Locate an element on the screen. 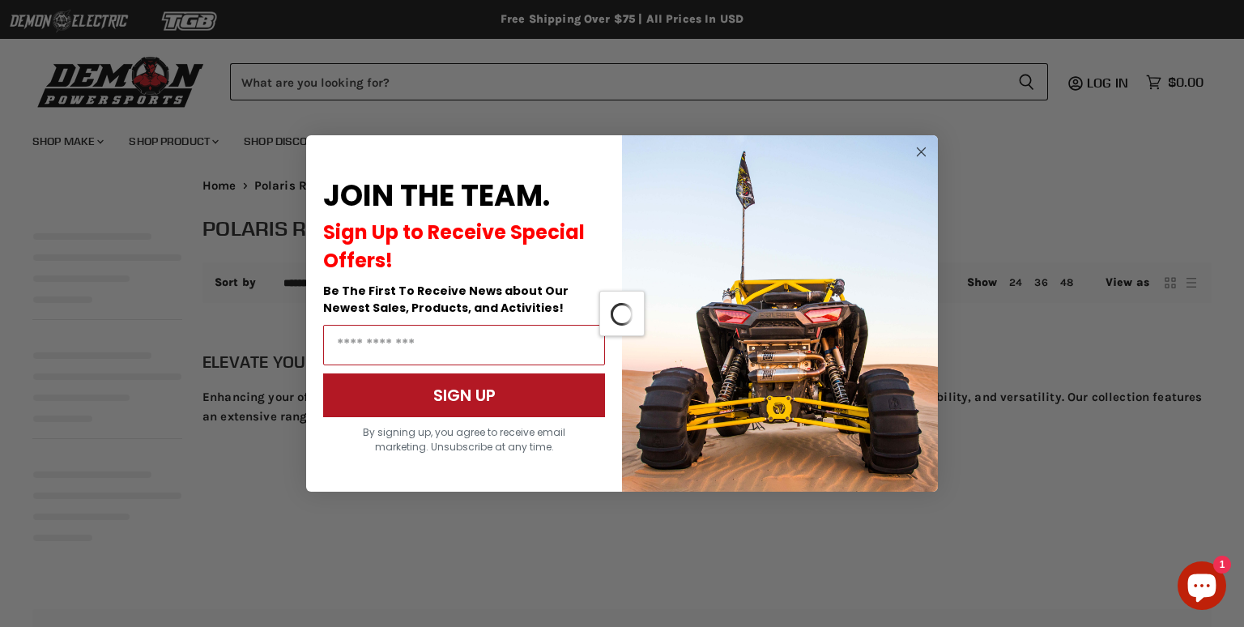  inbox-online-store-chat: Shopify online store chat is located at coordinates (1202, 587).